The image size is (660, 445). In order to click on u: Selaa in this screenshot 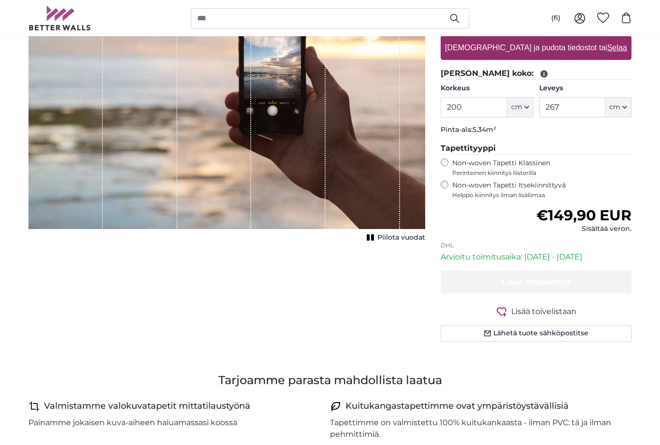, I will do `click(617, 47)`.